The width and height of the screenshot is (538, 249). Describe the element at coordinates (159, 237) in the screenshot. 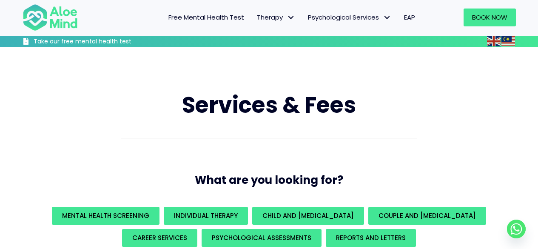

I see `span: Career Services` at that location.